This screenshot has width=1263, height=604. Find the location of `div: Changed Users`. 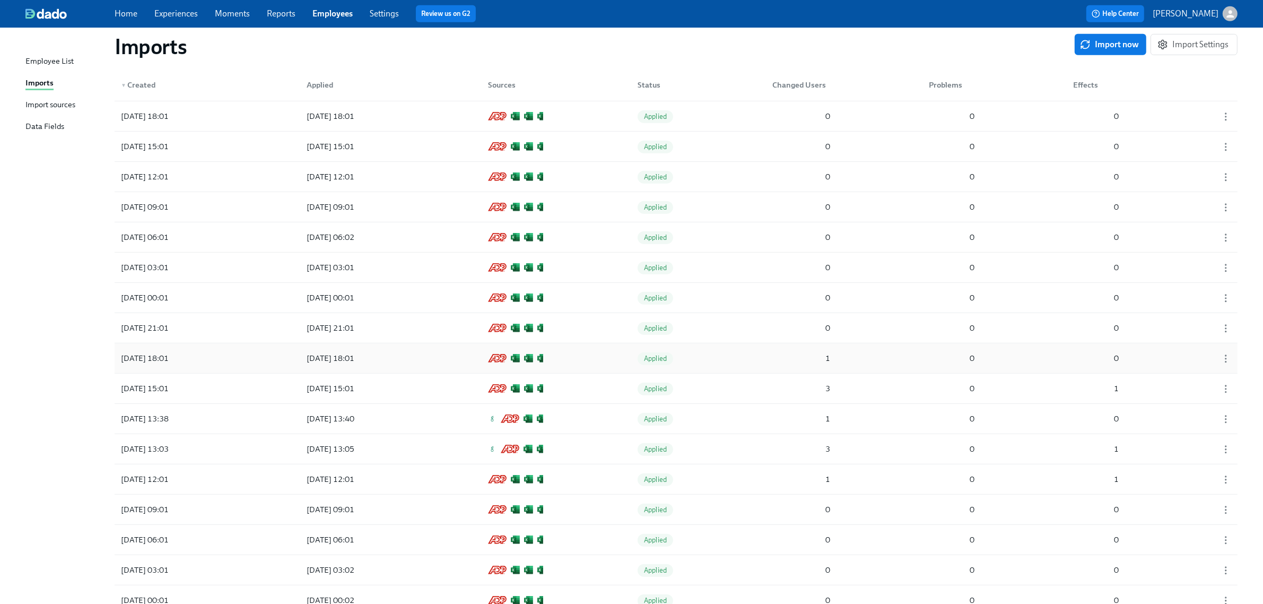

div: Changed Users is located at coordinates (801, 85).